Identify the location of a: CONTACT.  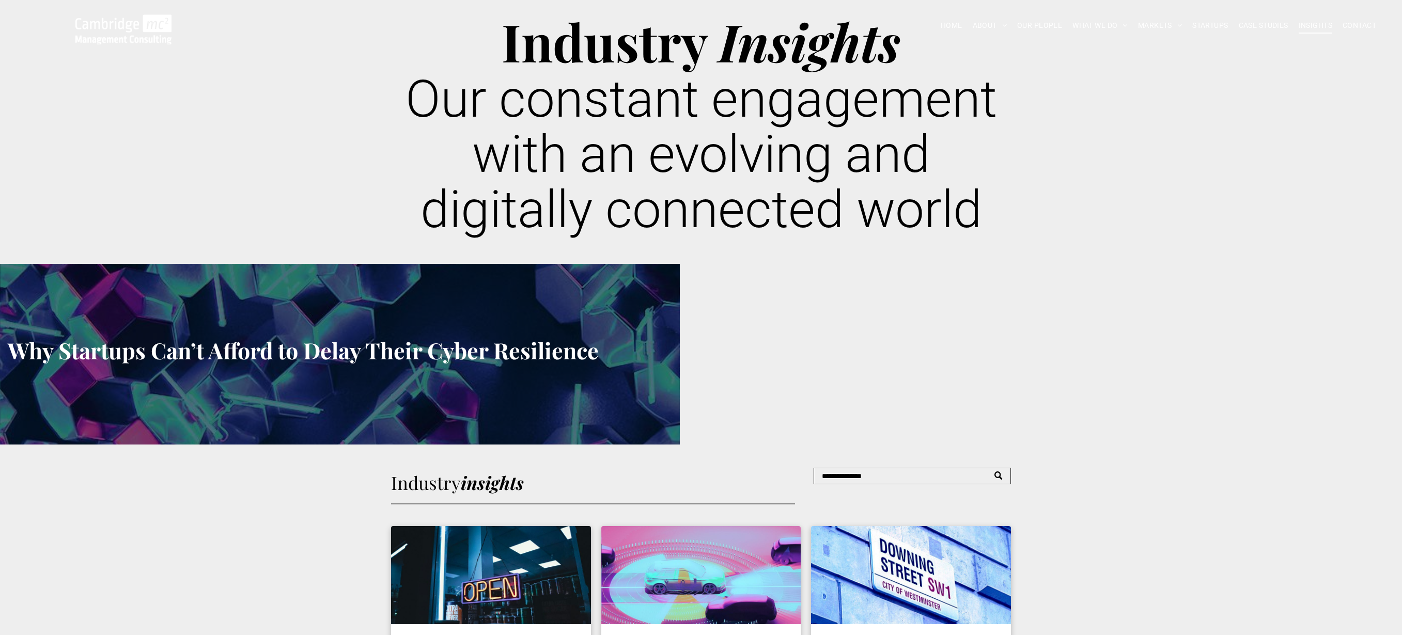
(1359, 25).